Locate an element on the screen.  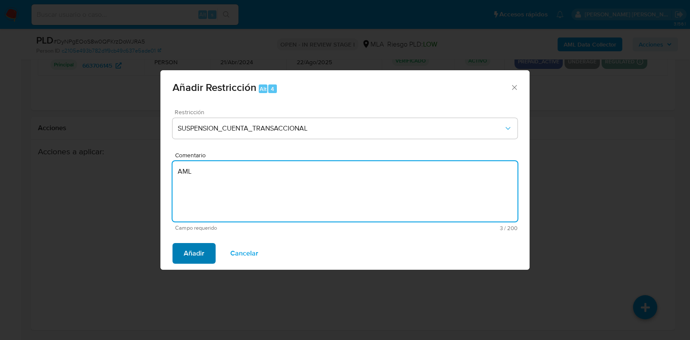
button: Añadir is located at coordinates (194, 254).